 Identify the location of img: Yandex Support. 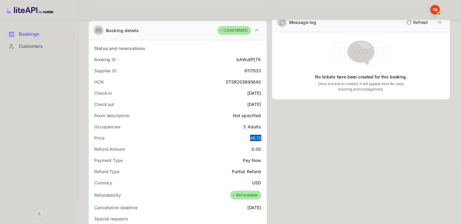
(435, 10).